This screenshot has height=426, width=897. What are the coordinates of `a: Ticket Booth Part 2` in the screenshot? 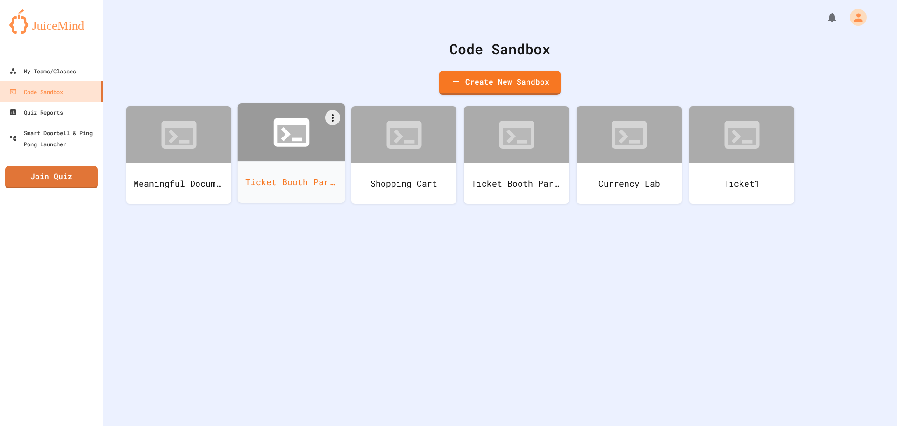 It's located at (516, 155).